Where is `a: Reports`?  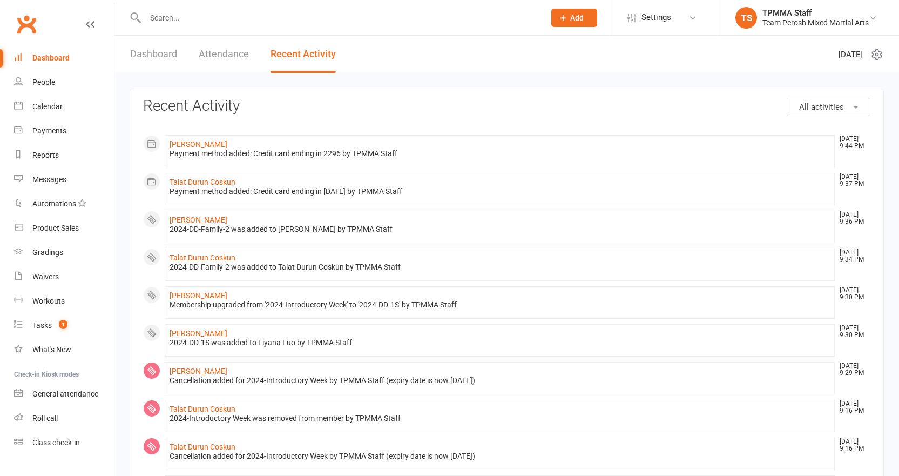 a: Reports is located at coordinates (64, 155).